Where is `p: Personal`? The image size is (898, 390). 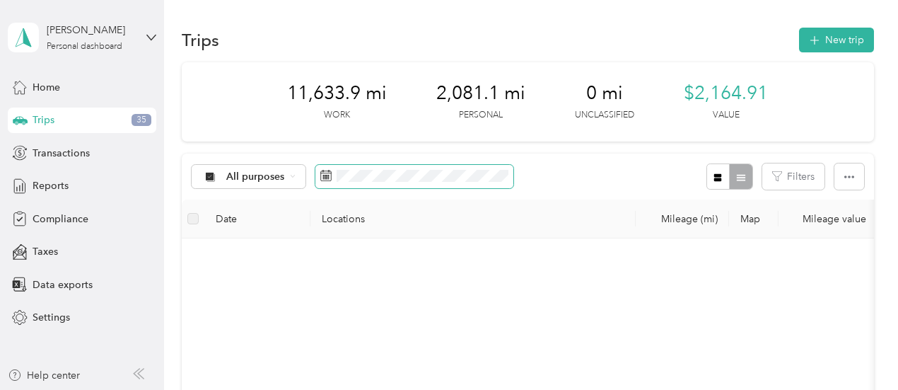 p: Personal is located at coordinates (481, 115).